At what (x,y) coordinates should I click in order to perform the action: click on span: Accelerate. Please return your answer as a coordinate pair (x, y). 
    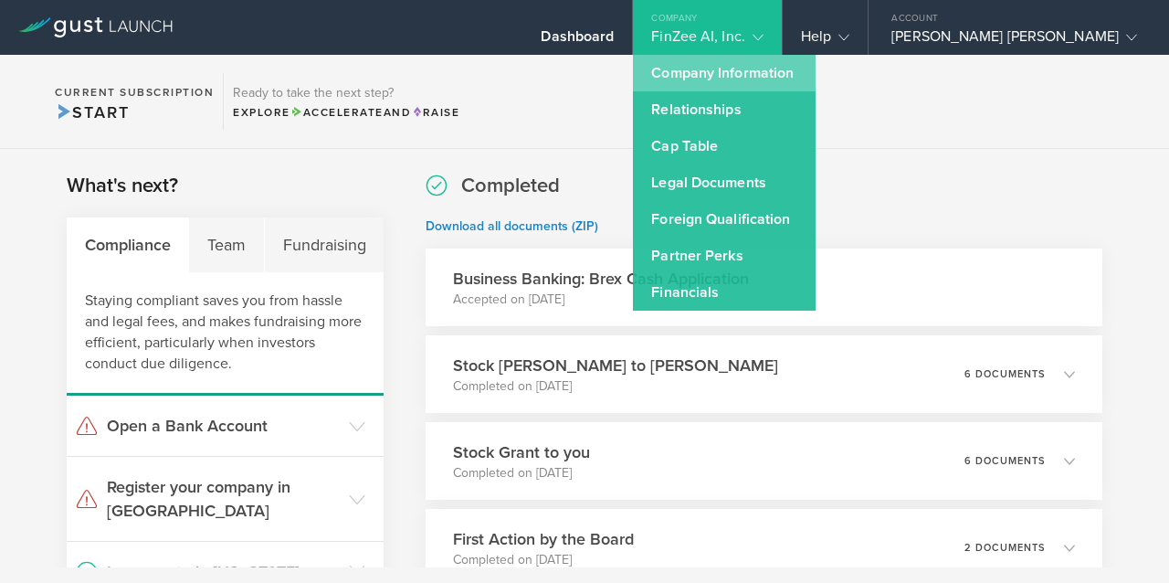
    Looking at the image, I should click on (337, 112).